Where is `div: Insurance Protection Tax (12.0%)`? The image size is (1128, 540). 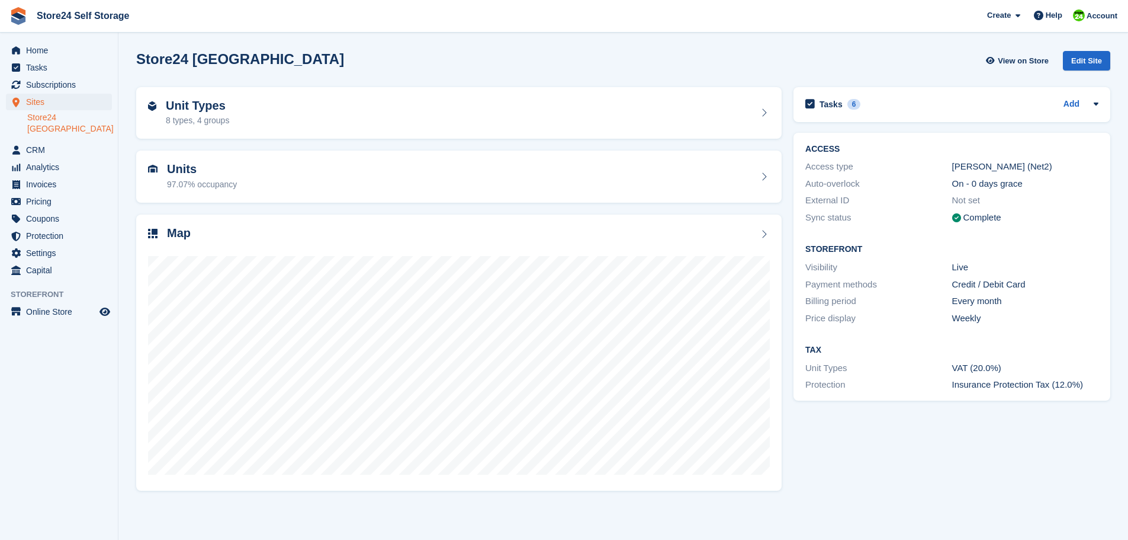
div: Insurance Protection Tax (12.0%) is located at coordinates (1025, 384).